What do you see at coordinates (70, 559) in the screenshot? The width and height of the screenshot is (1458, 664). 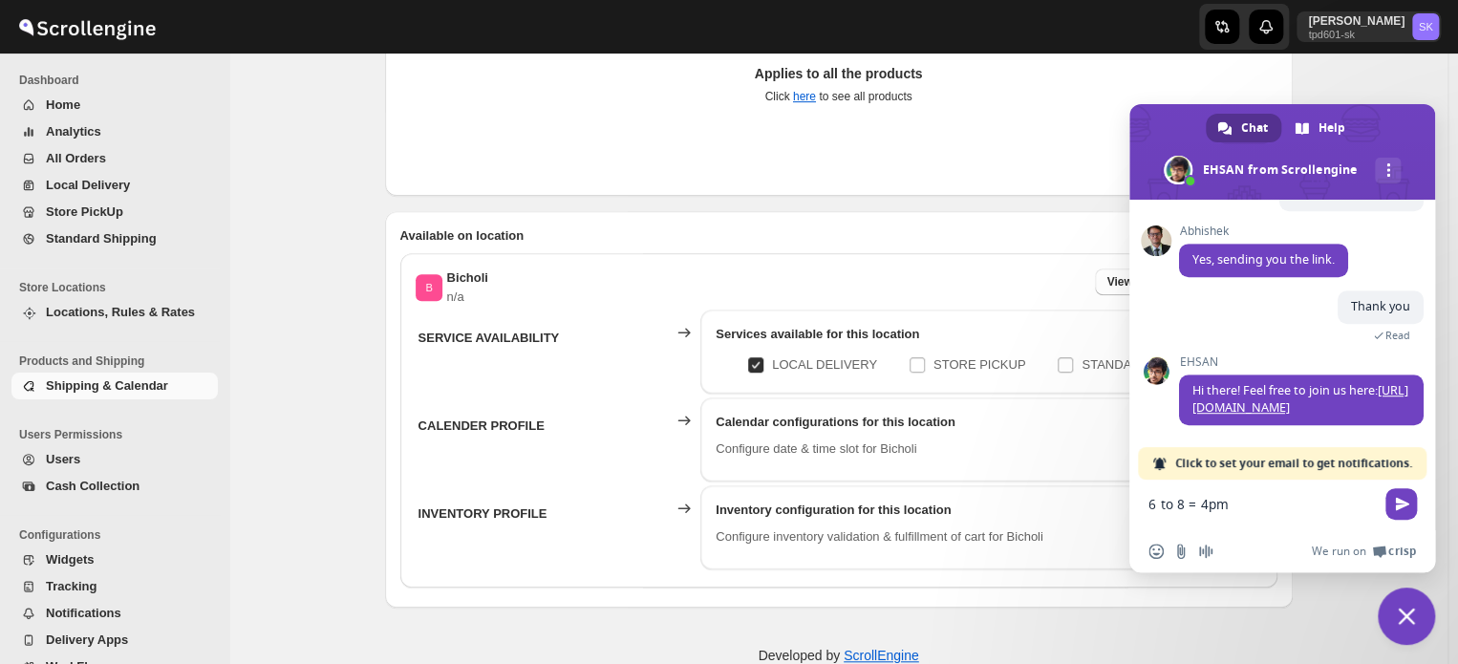 I see `span: Widgets` at bounding box center [70, 559].